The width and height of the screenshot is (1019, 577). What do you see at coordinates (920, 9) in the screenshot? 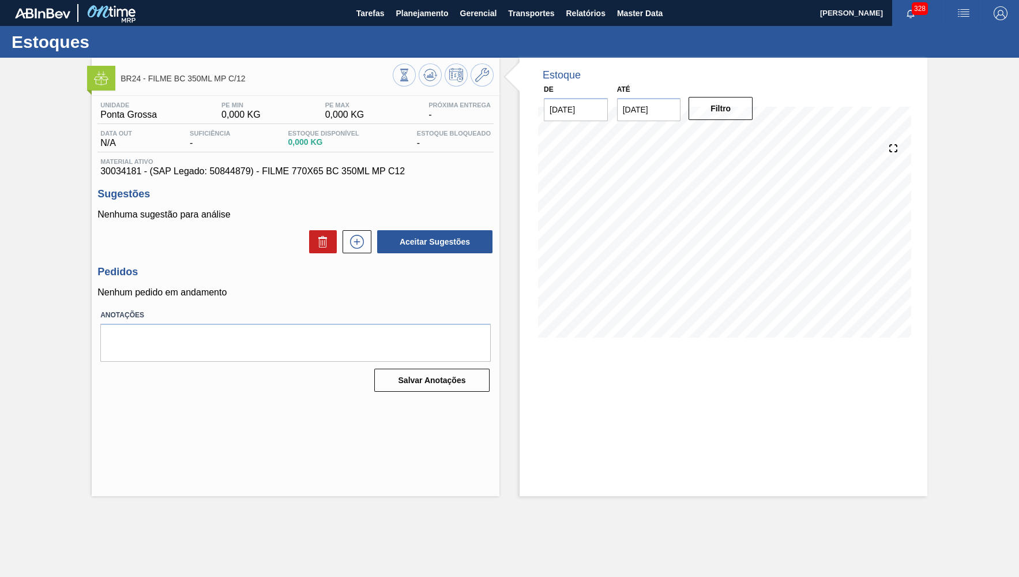
I see `span: 328` at bounding box center [920, 9].